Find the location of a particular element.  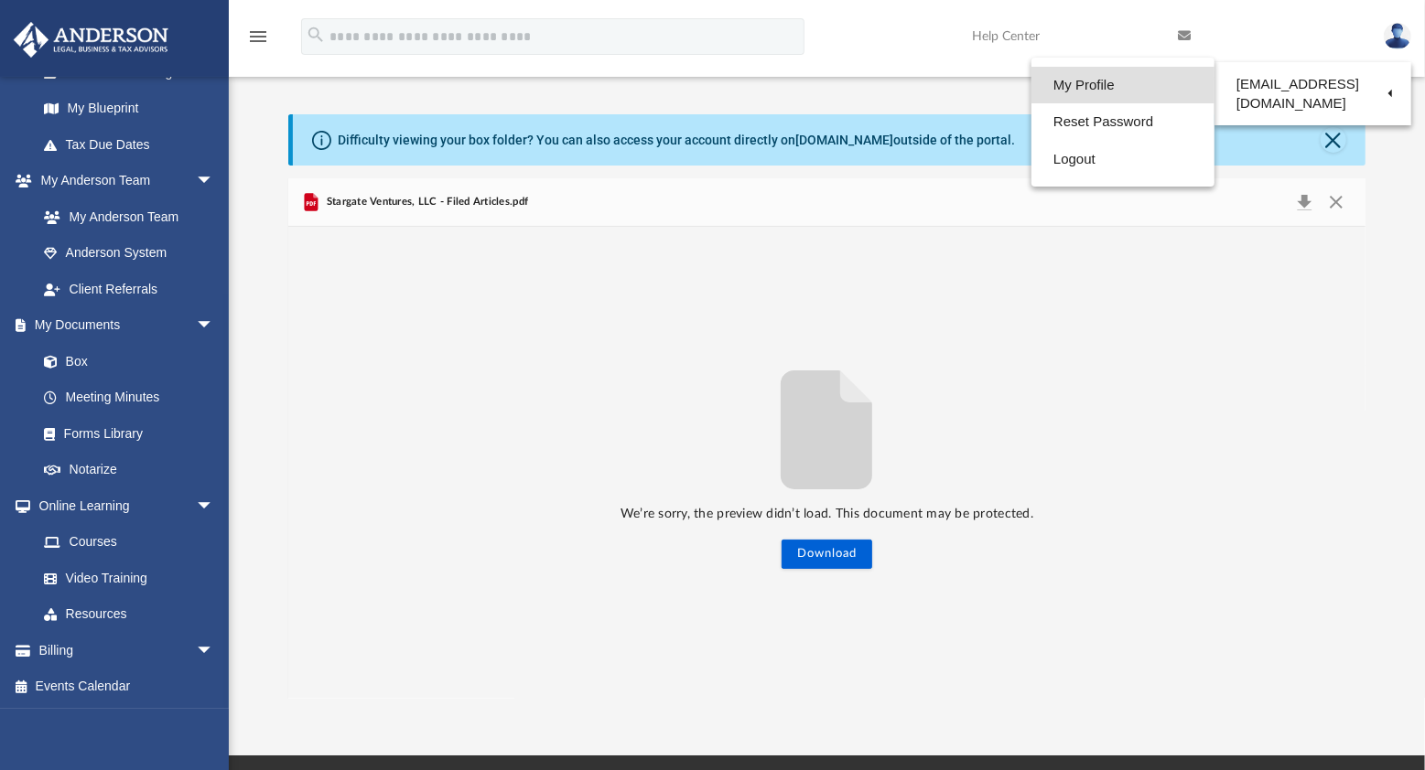

a: menu is located at coordinates (258, 41).